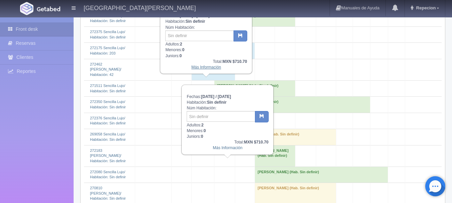  I want to click on a: 272350 Sencilla Lujo/Habitación: Sin definir, so click(108, 104).